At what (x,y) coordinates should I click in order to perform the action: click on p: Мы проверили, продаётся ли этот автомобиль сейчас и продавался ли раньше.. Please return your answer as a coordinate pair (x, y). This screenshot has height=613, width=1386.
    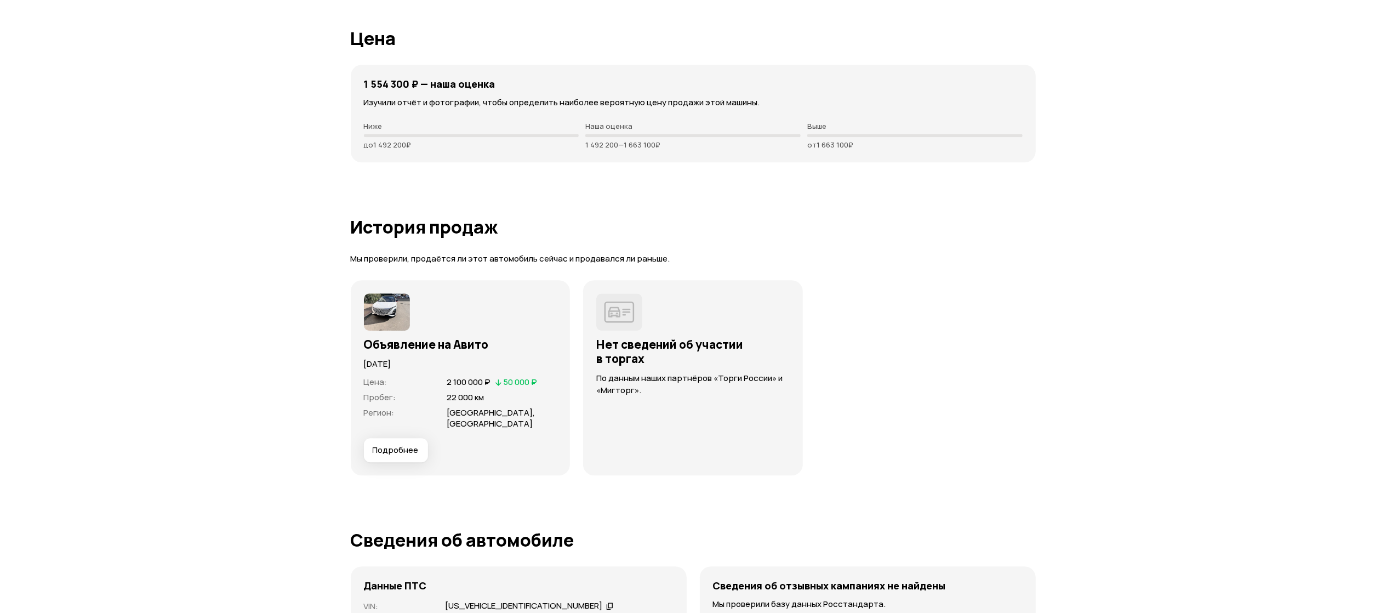
    Looking at the image, I should click on (693, 259).